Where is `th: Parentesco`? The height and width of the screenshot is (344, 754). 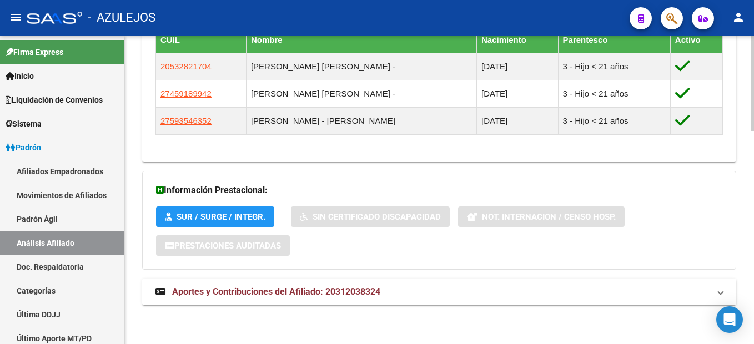 th: Parentesco is located at coordinates (614, 39).